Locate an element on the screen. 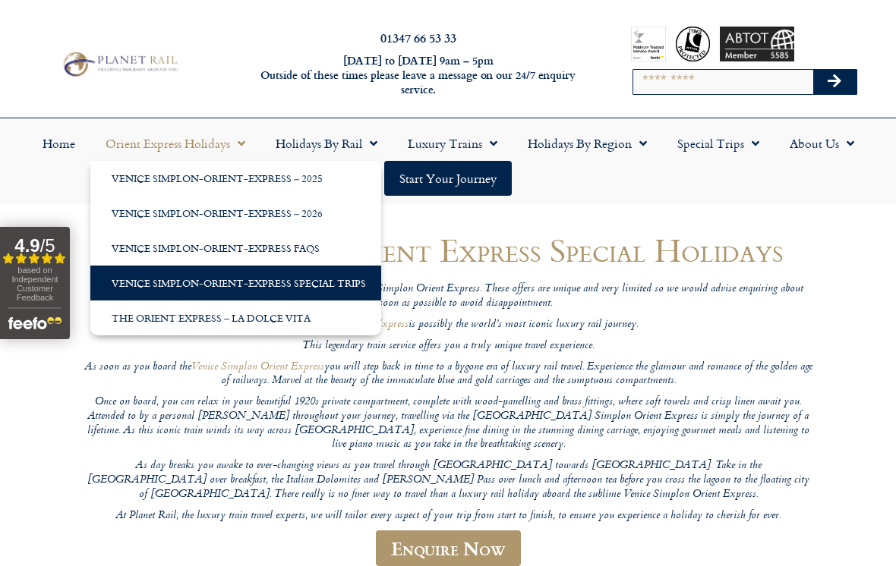  a: Venice Simplon-Orient-Express FAQs is located at coordinates (235, 248).